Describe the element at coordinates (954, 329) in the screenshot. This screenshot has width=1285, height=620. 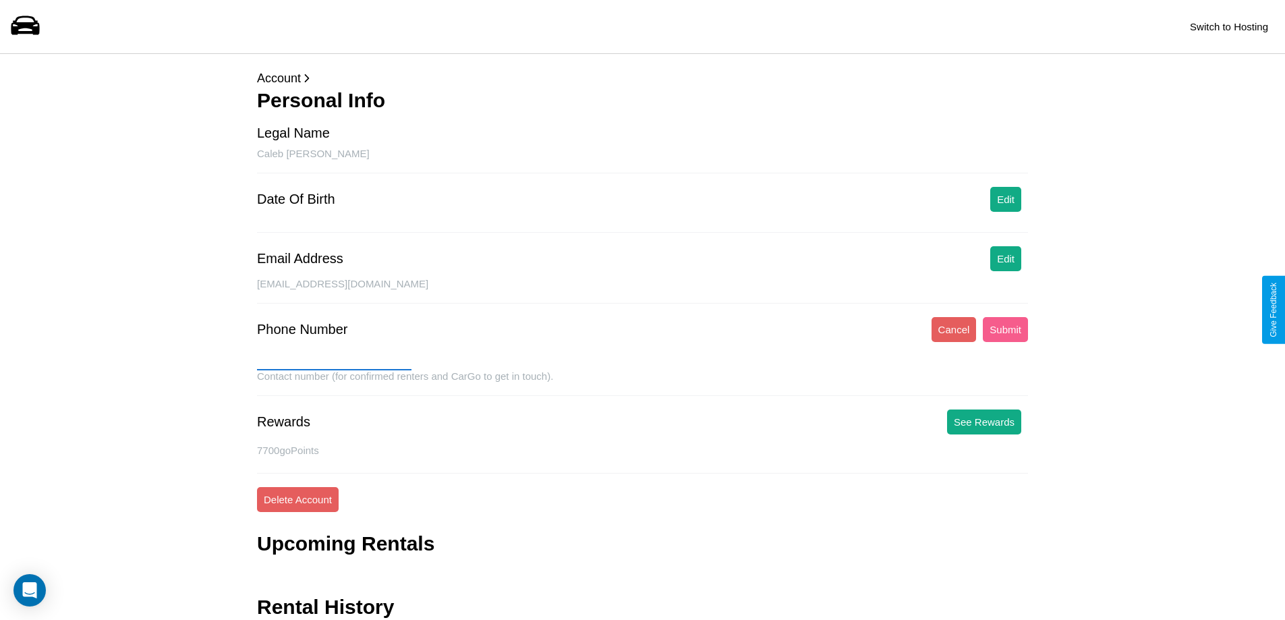
I see `button: Cancel` at that location.